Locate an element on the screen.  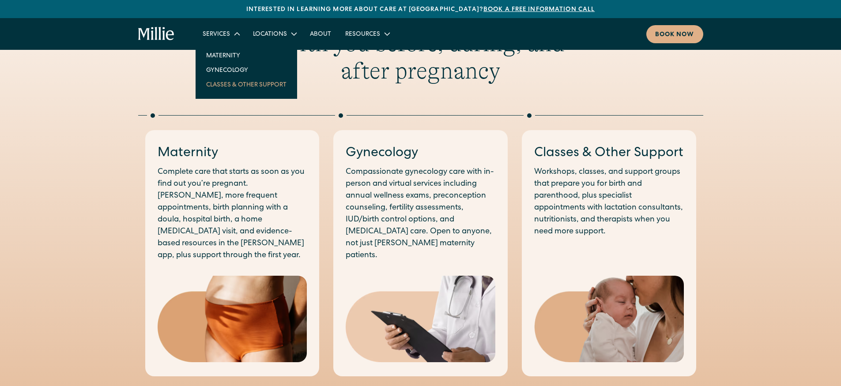
a: Book a free information call is located at coordinates (539, 10).